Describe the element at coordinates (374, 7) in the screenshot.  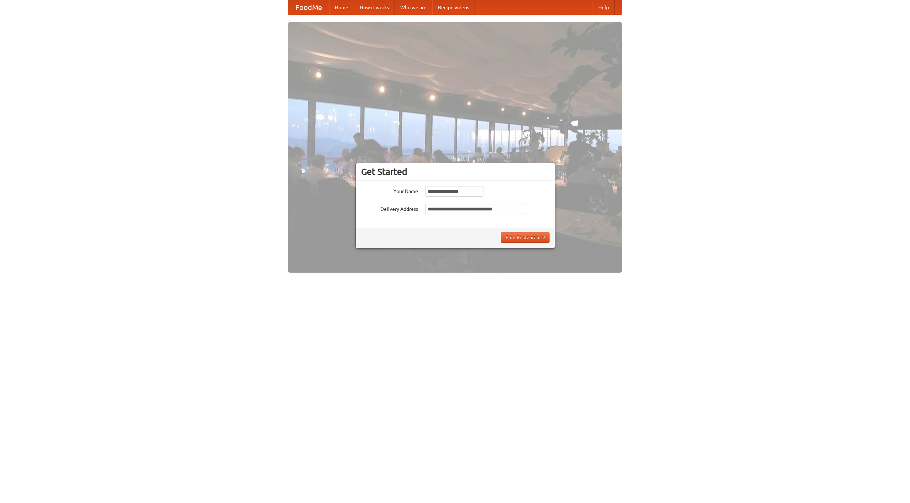
I see `a: How it works` at that location.